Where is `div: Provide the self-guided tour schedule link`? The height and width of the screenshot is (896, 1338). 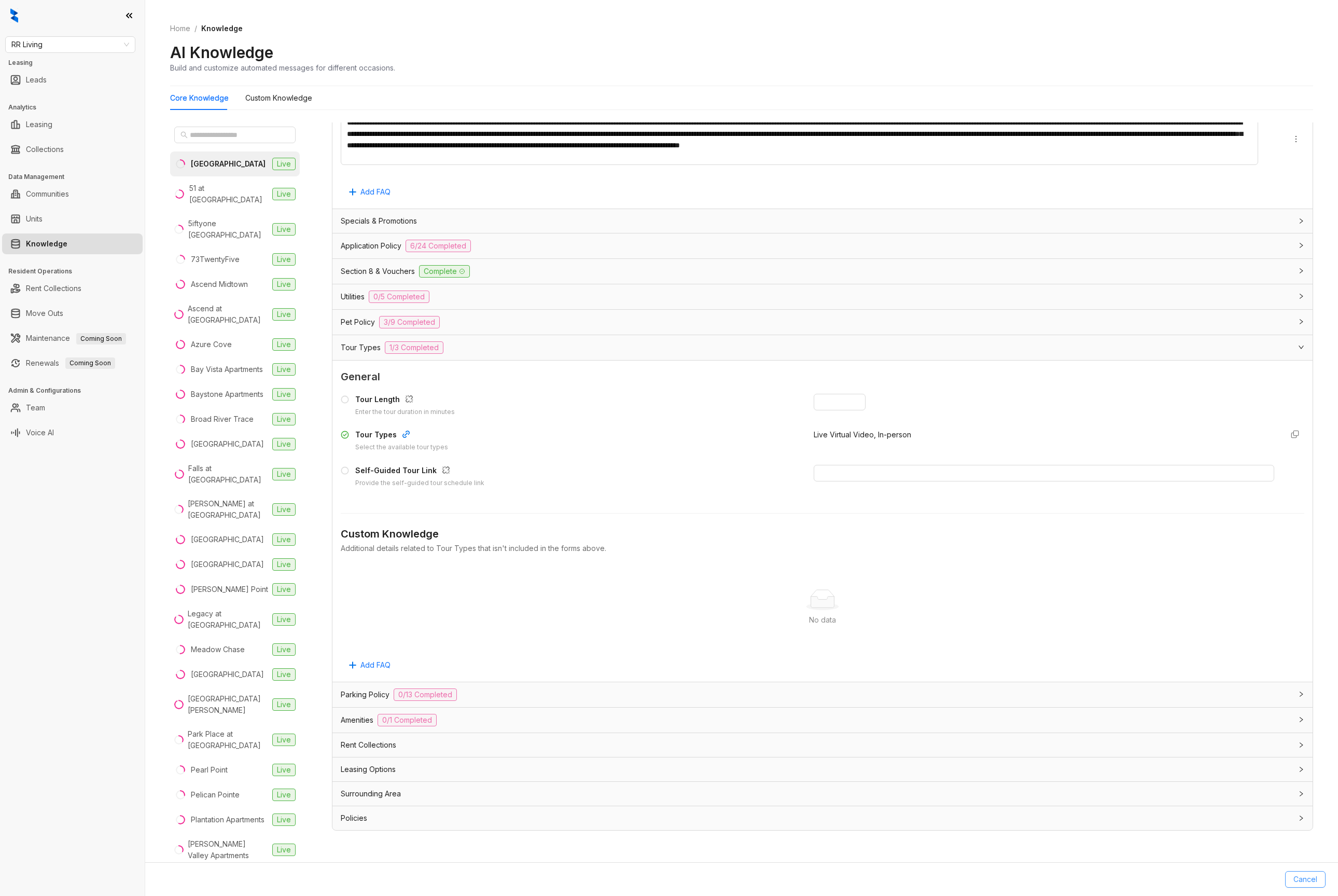
div: Provide the self-guided tour schedule link is located at coordinates (420, 483).